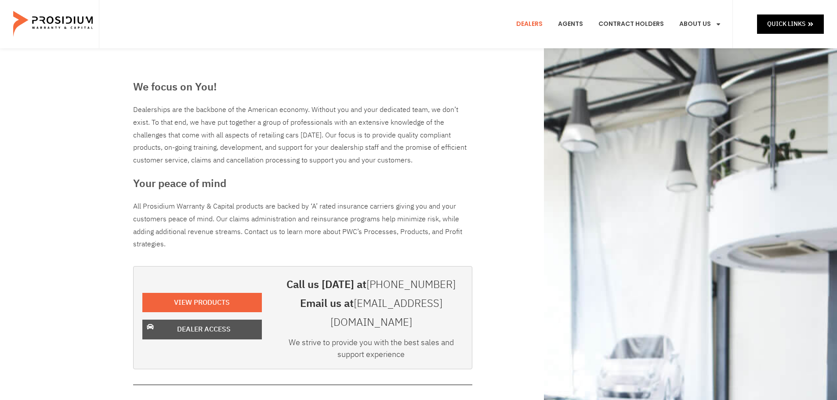 Image resolution: width=837 pixels, height=400 pixels. I want to click on a: Dealer Access, so click(202, 330).